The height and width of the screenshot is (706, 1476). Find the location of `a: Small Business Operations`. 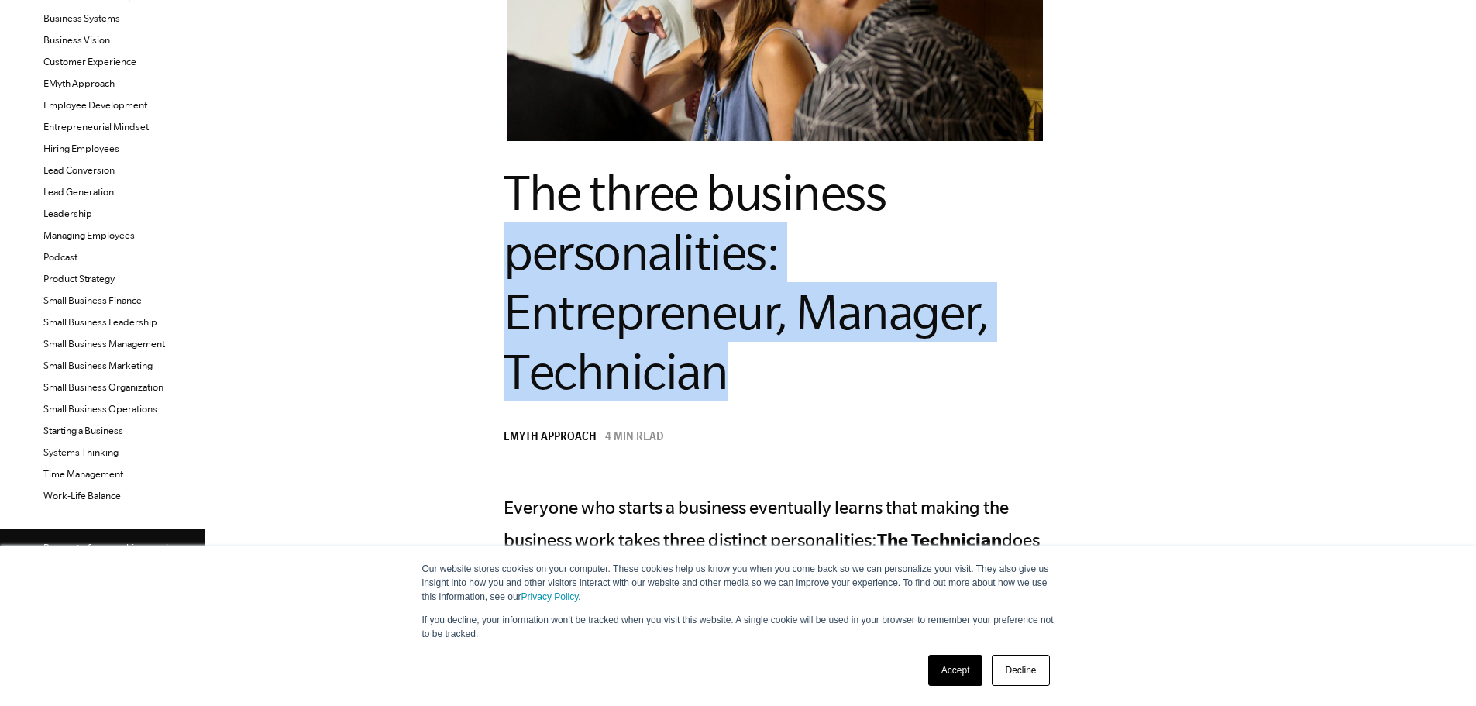

a: Small Business Operations is located at coordinates (100, 408).